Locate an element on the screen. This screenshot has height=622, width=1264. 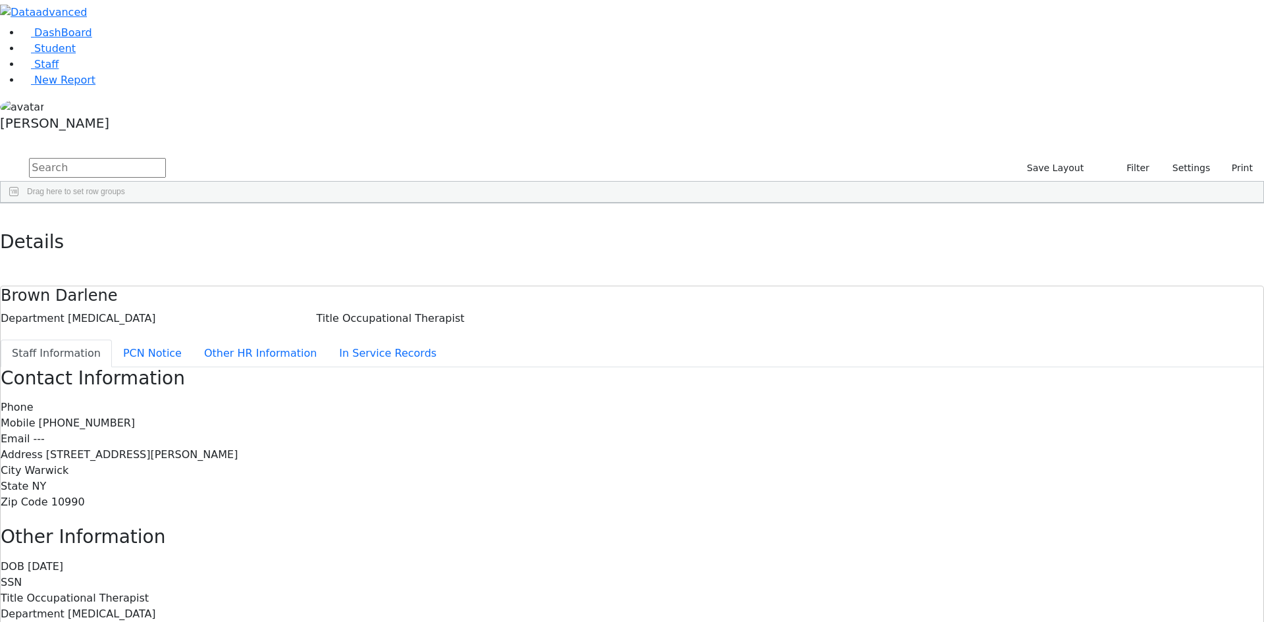
a: Student is located at coordinates (48, 48).